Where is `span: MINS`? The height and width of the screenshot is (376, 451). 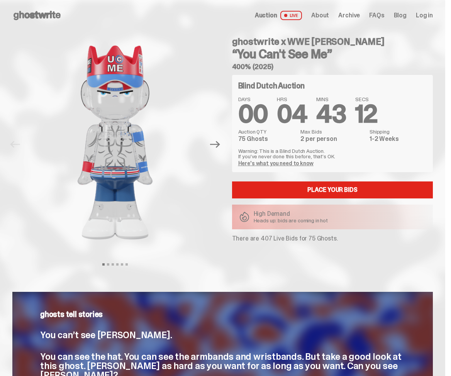
span: MINS is located at coordinates (331, 99).